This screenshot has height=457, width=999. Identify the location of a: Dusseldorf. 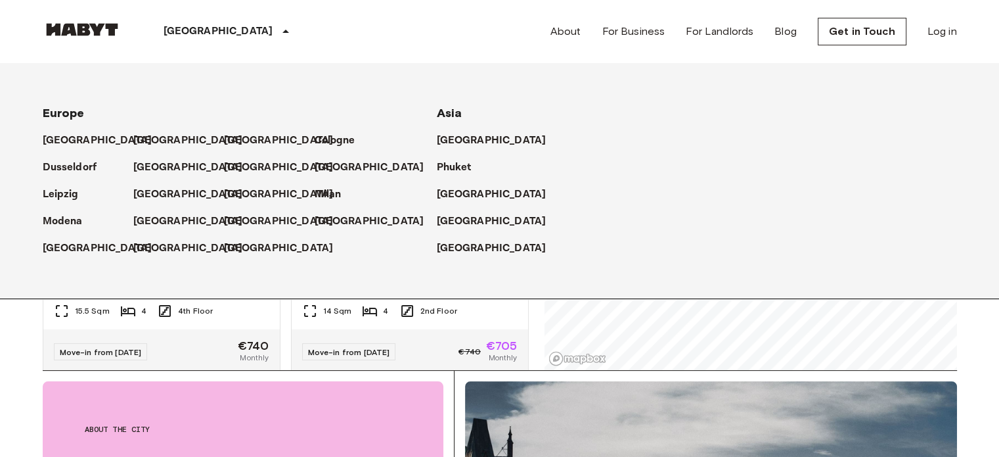
(76, 168).